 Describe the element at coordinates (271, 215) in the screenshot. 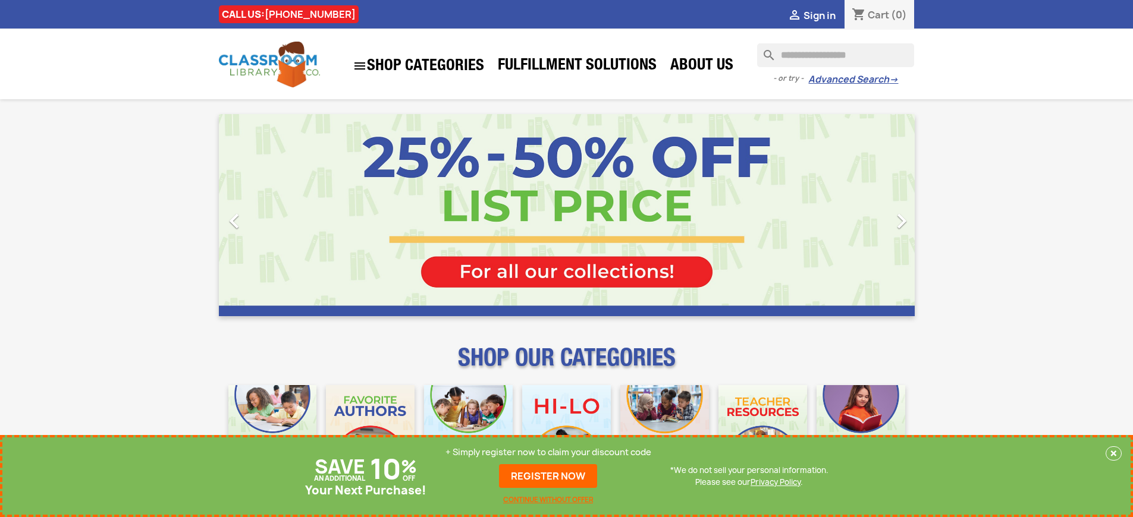

I see `a: Previous` at that location.